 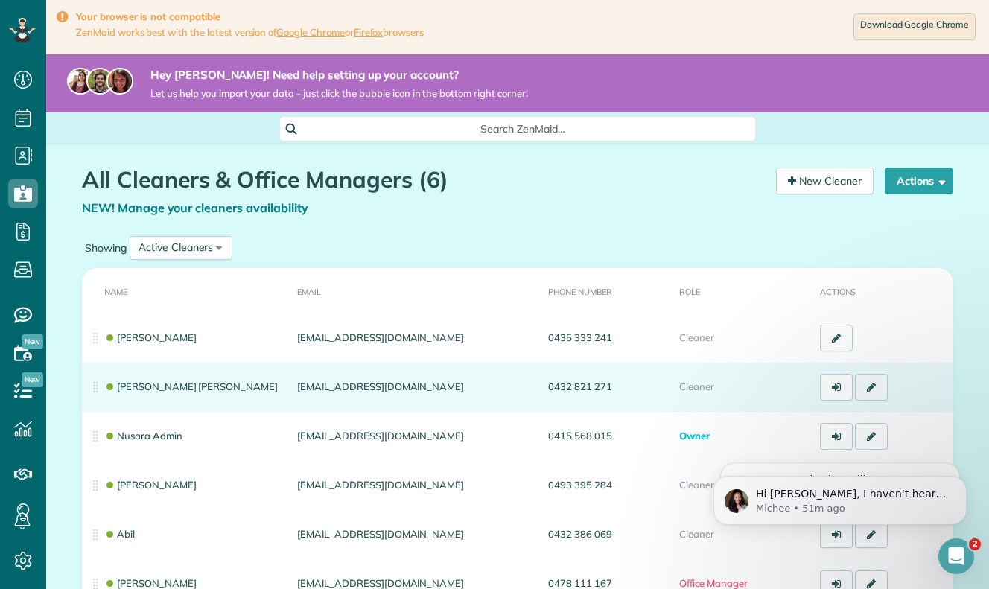 What do you see at coordinates (100, 81) in the screenshot?
I see `img: jorge-587dff0eeaa6aab1f244e6dc62b8924c3b6ad411094392a53c71c6c4a576187d.jpg` at bounding box center [100, 81].